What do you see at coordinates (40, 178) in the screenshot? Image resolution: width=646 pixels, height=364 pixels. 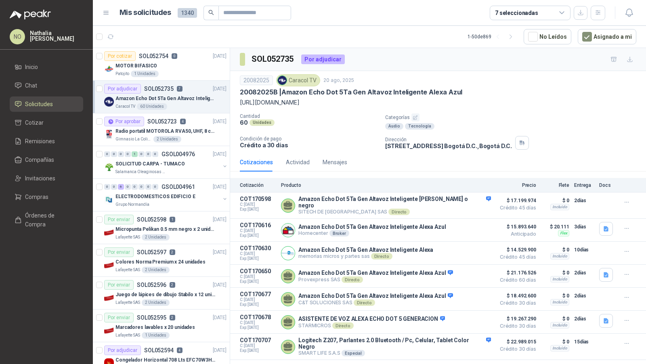 I see `span: Invitaciones` at bounding box center [40, 178].